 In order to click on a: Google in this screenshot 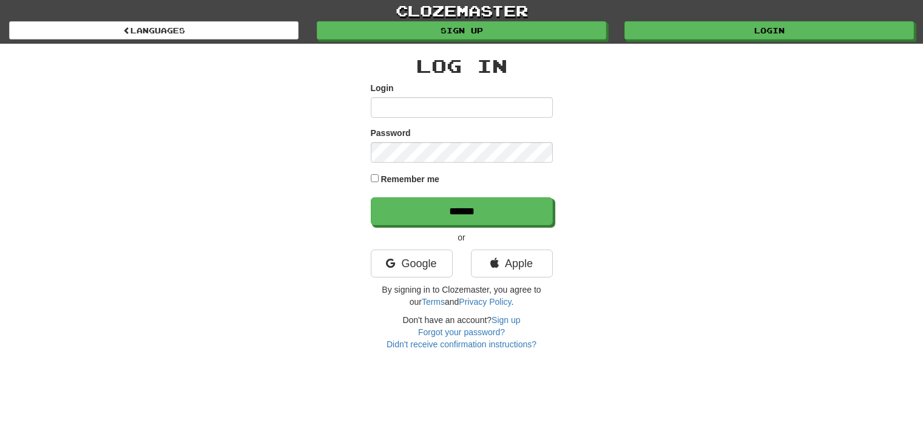, I will do `click(411, 263)`.